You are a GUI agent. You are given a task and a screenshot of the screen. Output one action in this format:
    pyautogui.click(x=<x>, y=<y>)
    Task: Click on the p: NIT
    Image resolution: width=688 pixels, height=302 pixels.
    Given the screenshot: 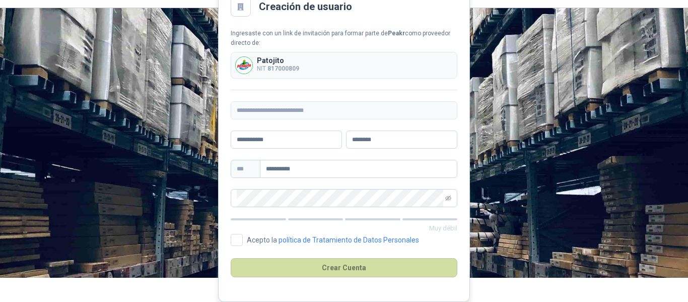 What is the action you would take?
    pyautogui.click(x=278, y=68)
    